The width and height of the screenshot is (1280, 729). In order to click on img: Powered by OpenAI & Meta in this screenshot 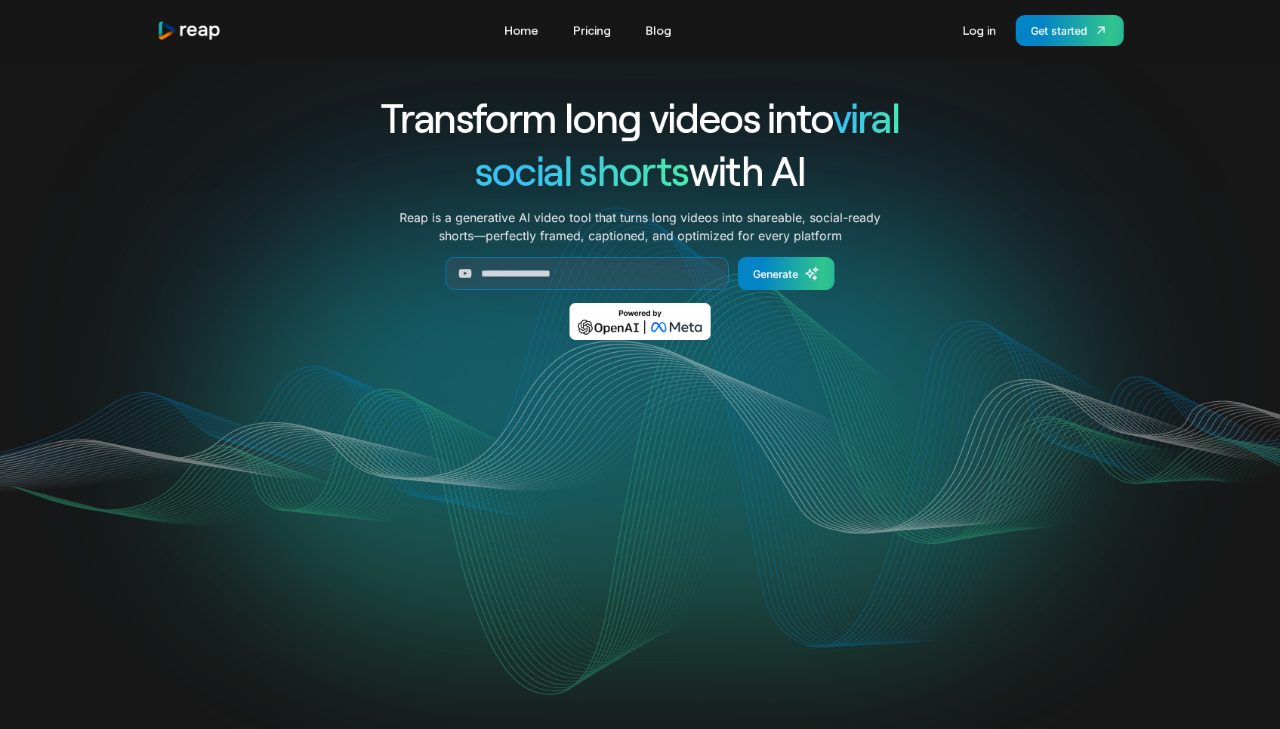, I will do `click(639, 321)`.